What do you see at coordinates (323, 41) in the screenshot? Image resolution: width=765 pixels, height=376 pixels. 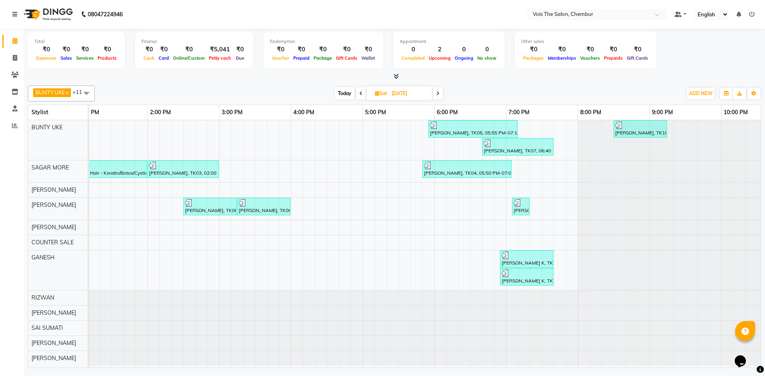 I see `div: Redemption` at bounding box center [323, 41].